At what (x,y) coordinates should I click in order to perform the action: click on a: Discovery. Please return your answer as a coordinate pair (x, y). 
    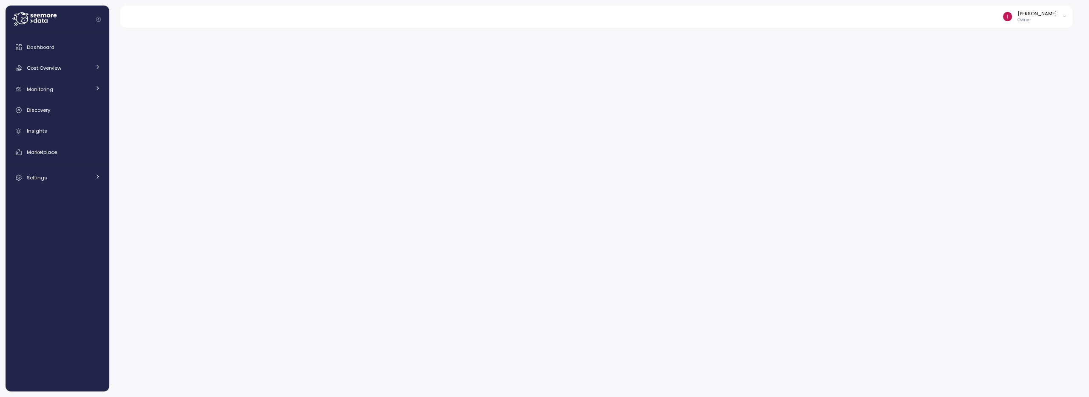
    Looking at the image, I should click on (57, 110).